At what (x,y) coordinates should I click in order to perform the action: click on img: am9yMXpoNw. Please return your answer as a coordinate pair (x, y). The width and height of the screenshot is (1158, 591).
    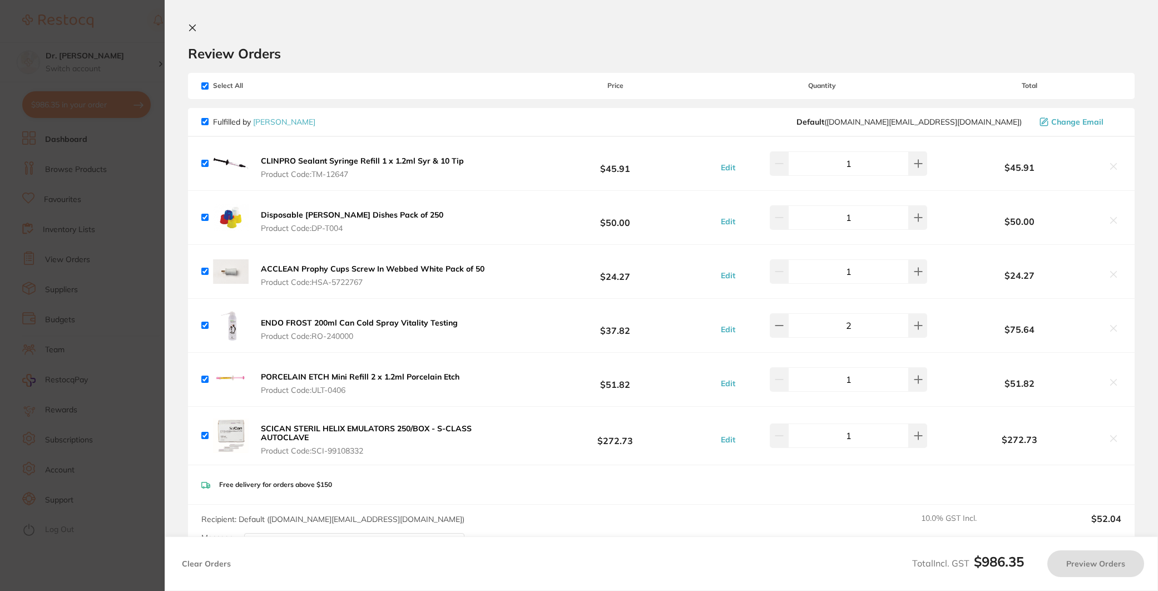
    Looking at the image, I should click on (231, 164).